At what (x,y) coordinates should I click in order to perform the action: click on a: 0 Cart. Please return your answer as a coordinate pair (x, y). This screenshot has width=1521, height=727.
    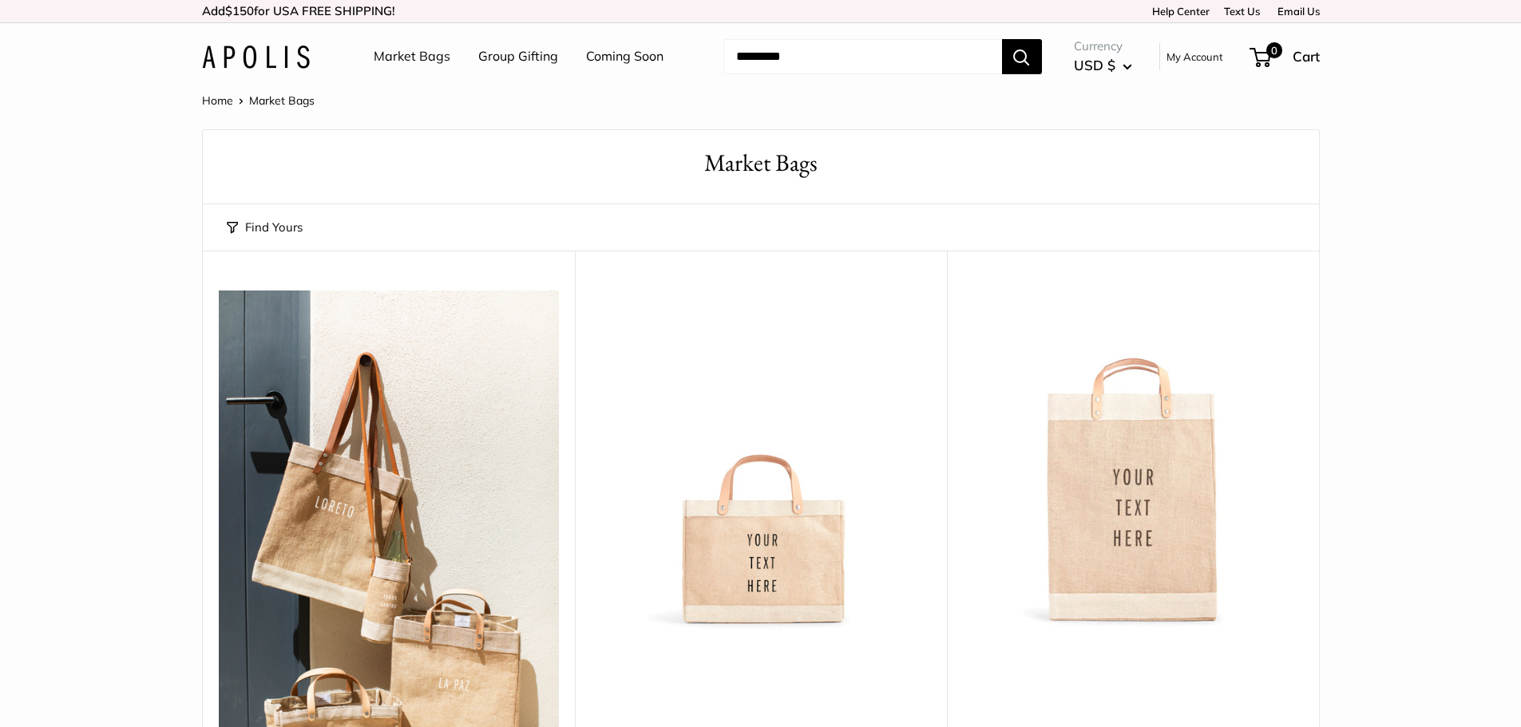
    Looking at the image, I should click on (1286, 57).